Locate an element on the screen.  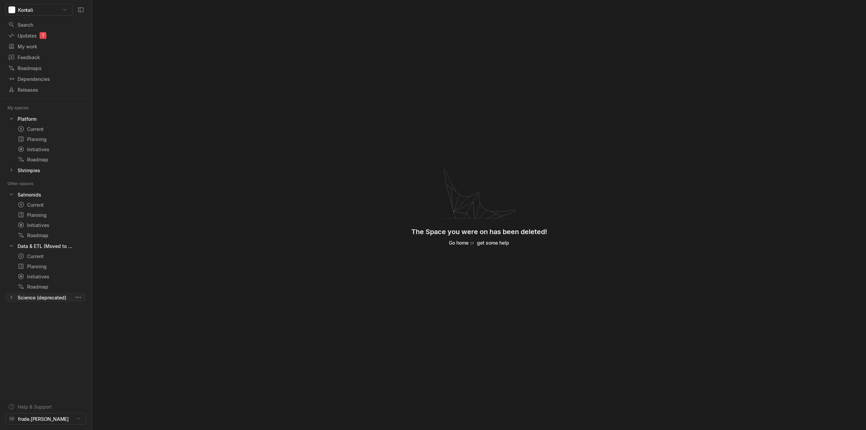
a: Platform is located at coordinates (46, 119).